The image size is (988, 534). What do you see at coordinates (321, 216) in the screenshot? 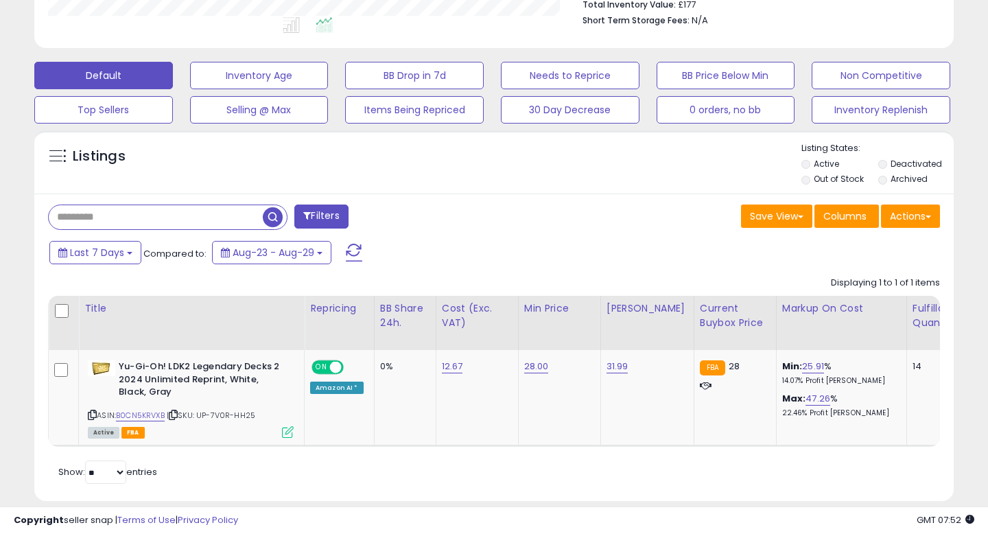
I see `button: Filters` at bounding box center [321, 216].